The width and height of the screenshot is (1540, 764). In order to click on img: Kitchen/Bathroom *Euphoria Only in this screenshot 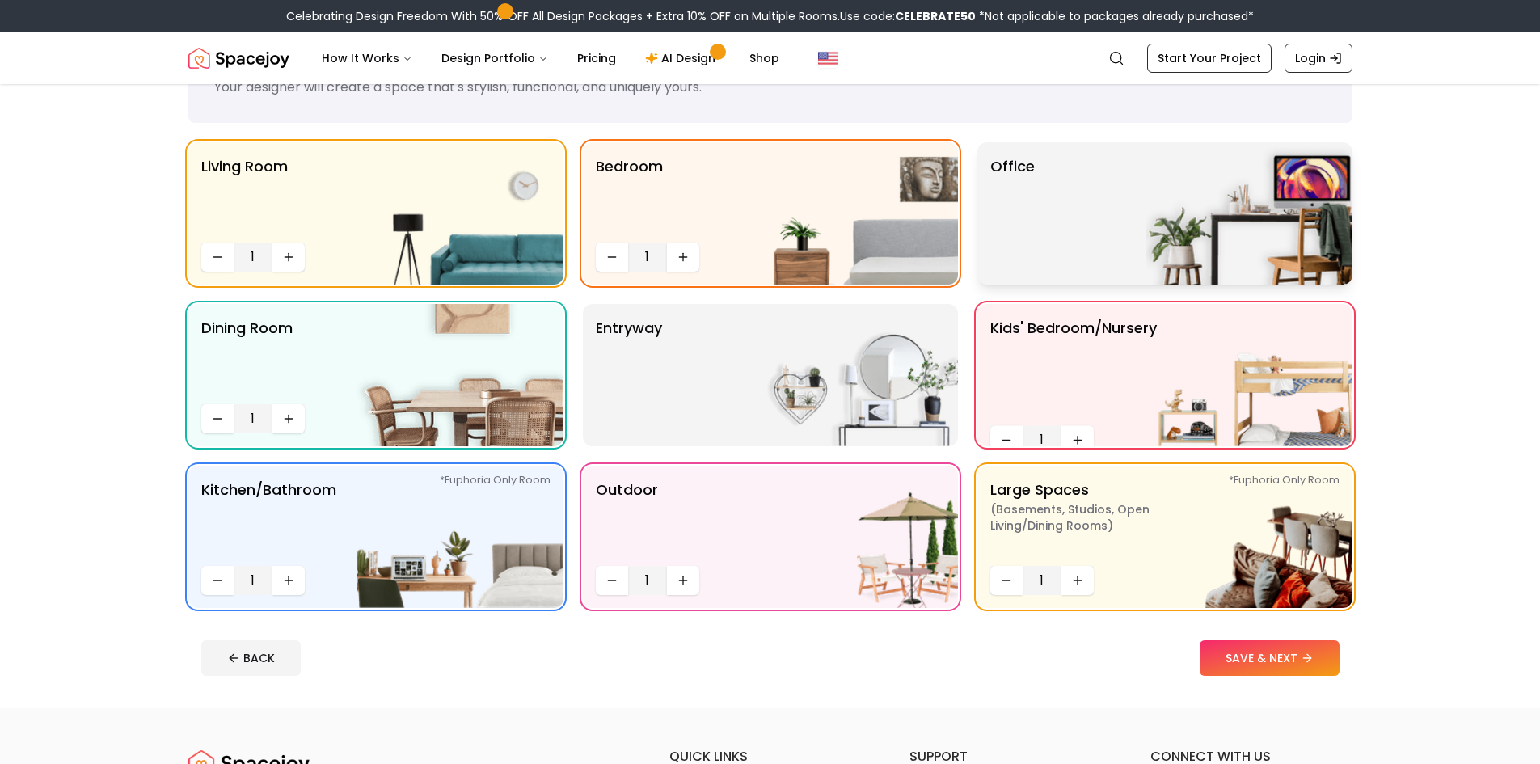, I will do `click(460, 537)`.